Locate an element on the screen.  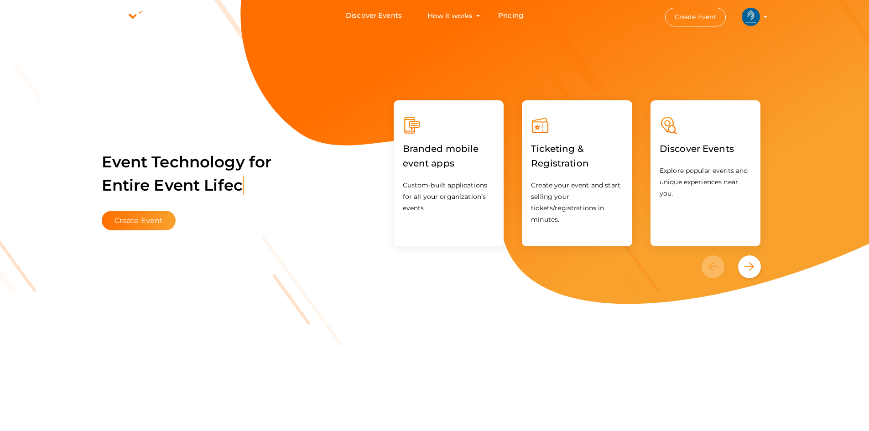
p: Custom-built applications for all your organization’s events is located at coordinates (449, 197).